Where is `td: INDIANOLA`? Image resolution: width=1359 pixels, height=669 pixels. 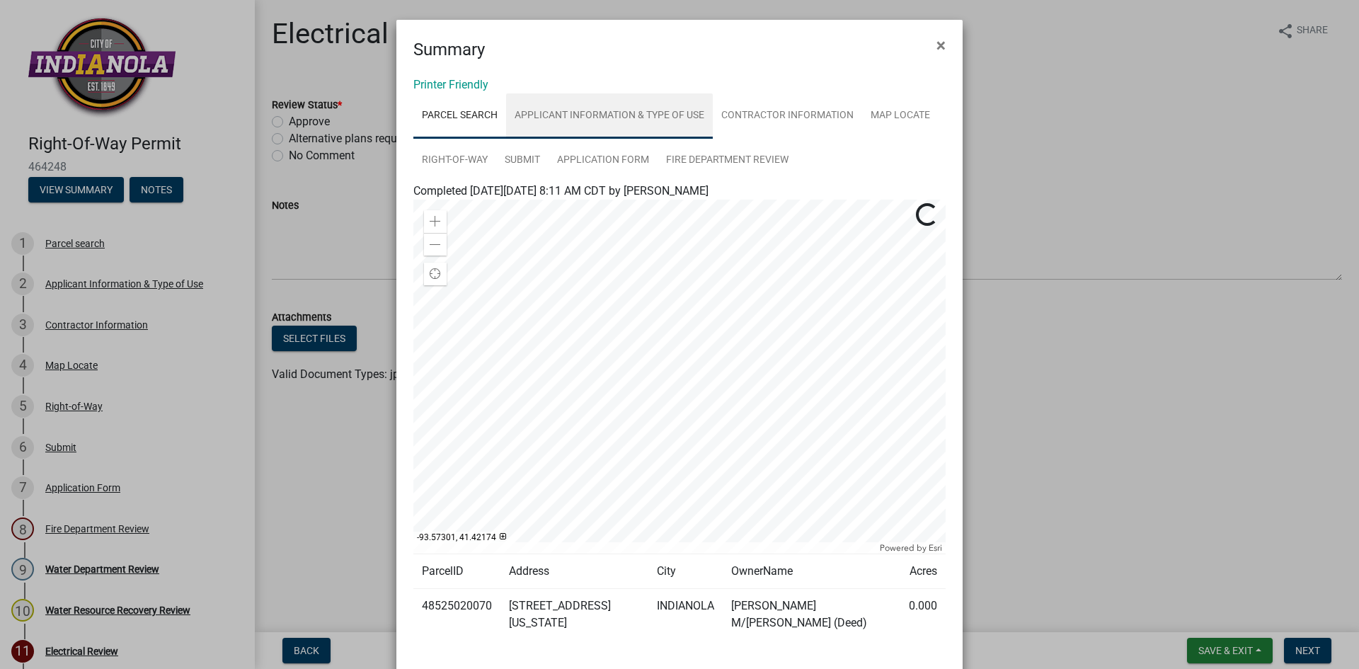 td: INDIANOLA is located at coordinates (685, 614).